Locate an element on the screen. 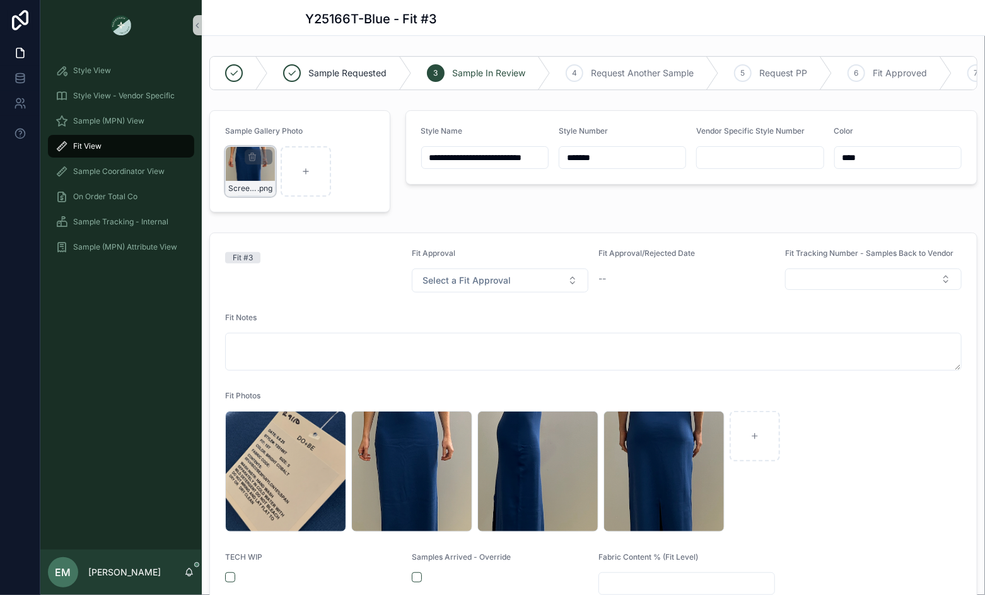  span: 3 is located at coordinates (436, 73).